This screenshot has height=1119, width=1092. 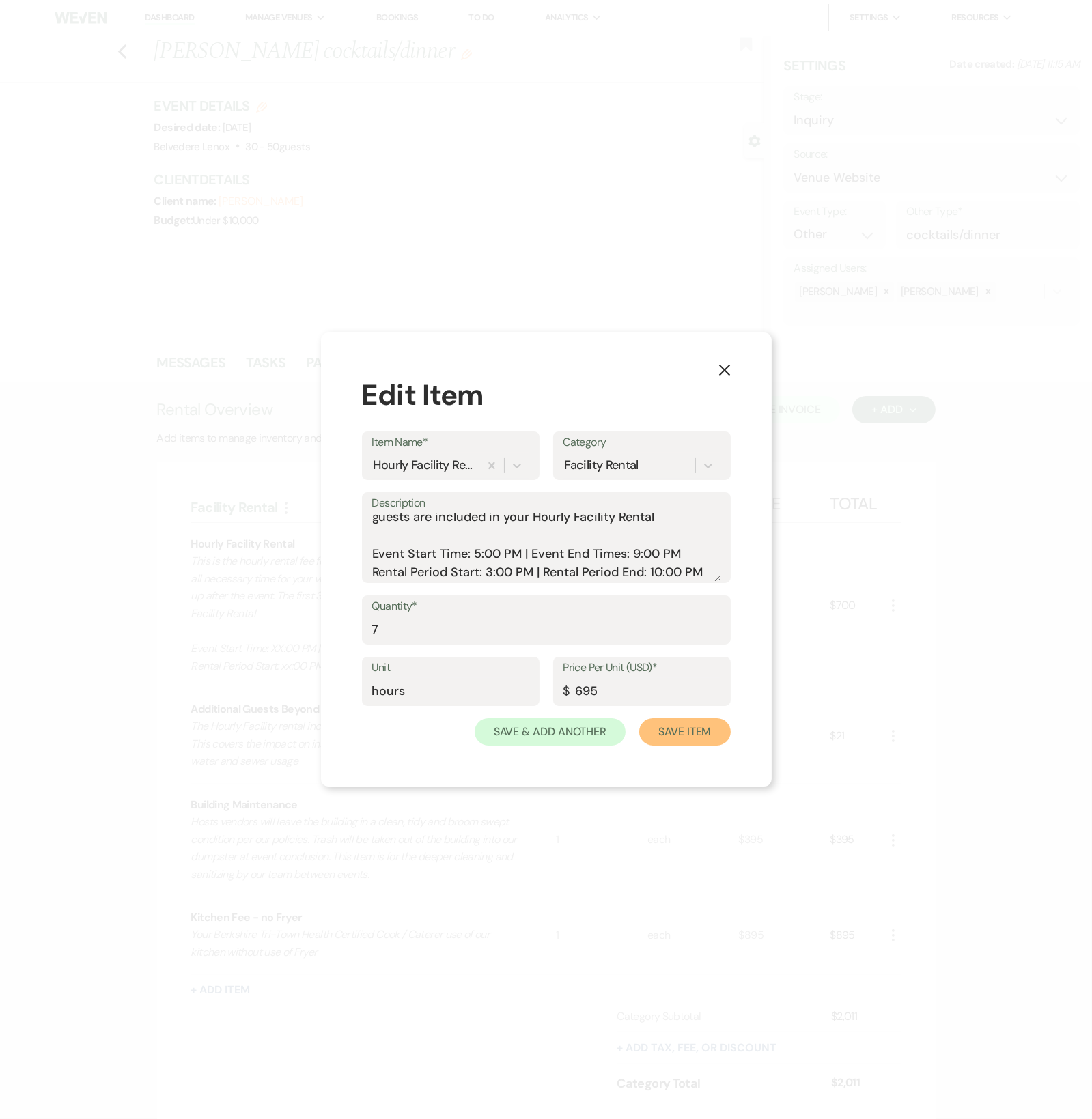 I want to click on label: Category, so click(x=642, y=443).